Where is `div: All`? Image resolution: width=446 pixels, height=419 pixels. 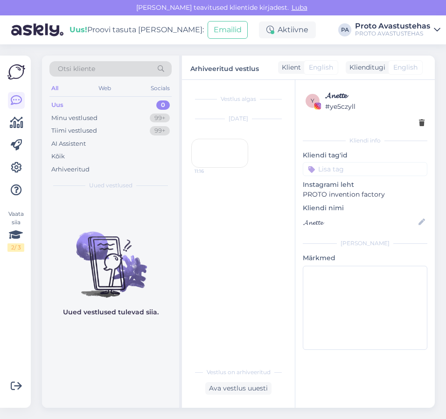 div: All is located at coordinates (55, 88).